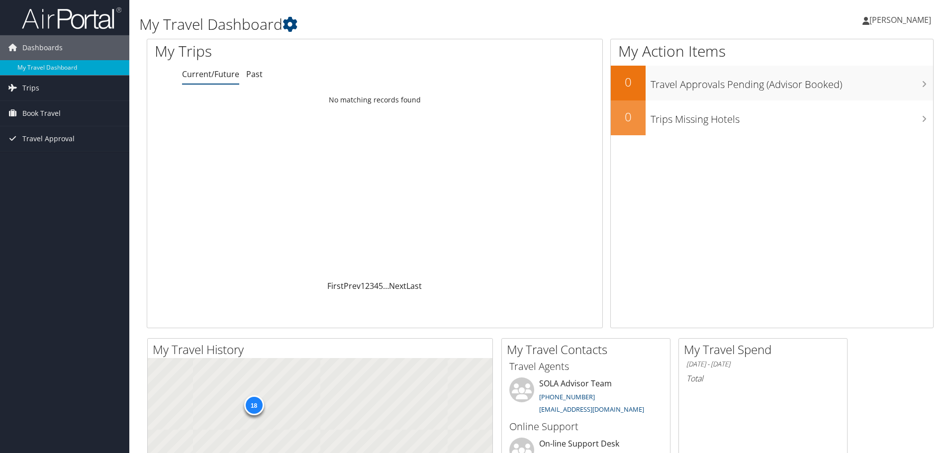 This screenshot has width=951, height=453. What do you see at coordinates (772, 51) in the screenshot?
I see `h1: My Action Items` at bounding box center [772, 51].